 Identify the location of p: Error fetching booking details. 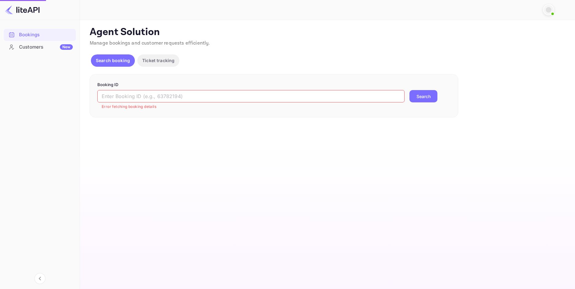
(251, 107).